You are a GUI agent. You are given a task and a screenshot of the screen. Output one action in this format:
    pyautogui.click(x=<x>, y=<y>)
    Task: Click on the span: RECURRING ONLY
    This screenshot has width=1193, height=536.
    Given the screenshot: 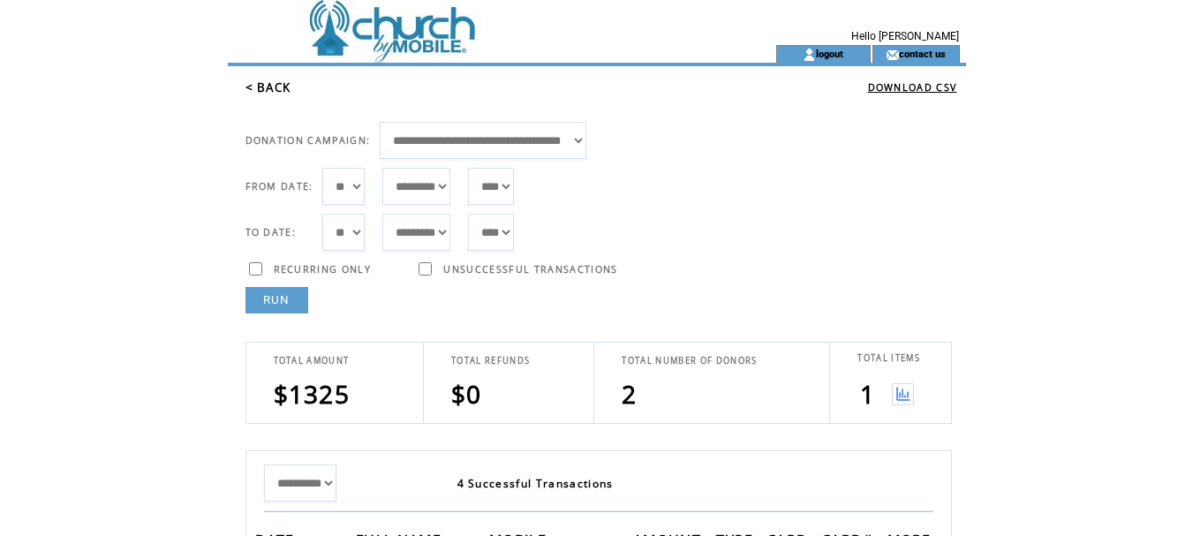 What is the action you would take?
    pyautogui.click(x=322, y=269)
    